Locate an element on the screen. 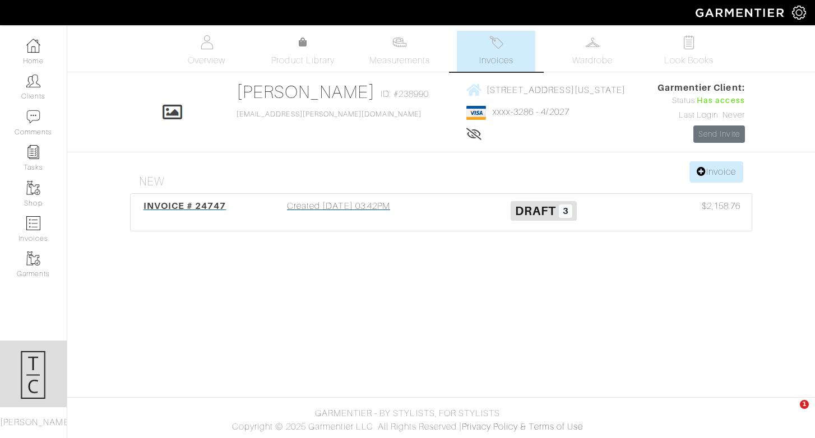 This screenshot has width=815, height=438. span: Has access is located at coordinates (721, 101).